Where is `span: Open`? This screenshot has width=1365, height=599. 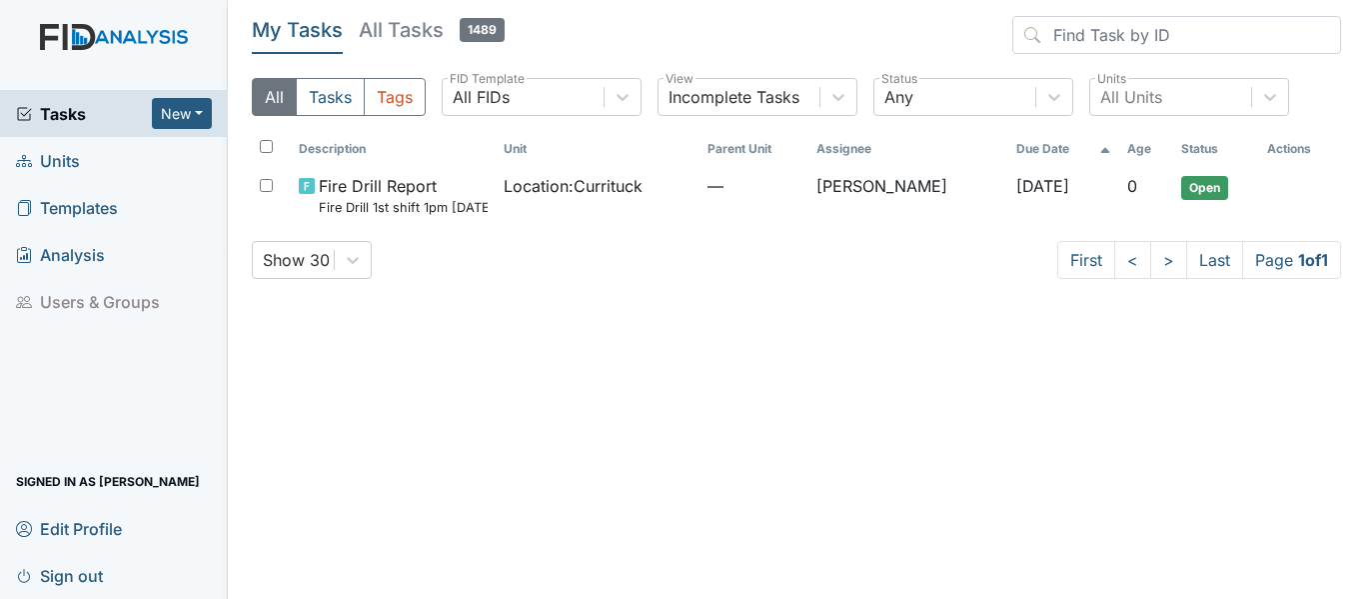 span: Open is located at coordinates (1204, 188).